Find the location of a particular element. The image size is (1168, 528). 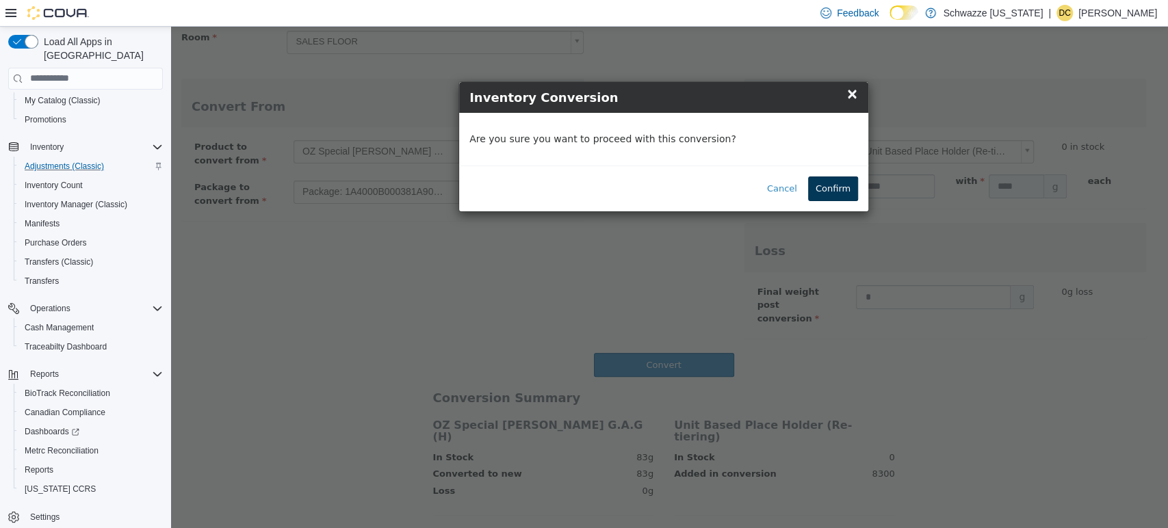

button: Inventory Count is located at coordinates (91, 185).